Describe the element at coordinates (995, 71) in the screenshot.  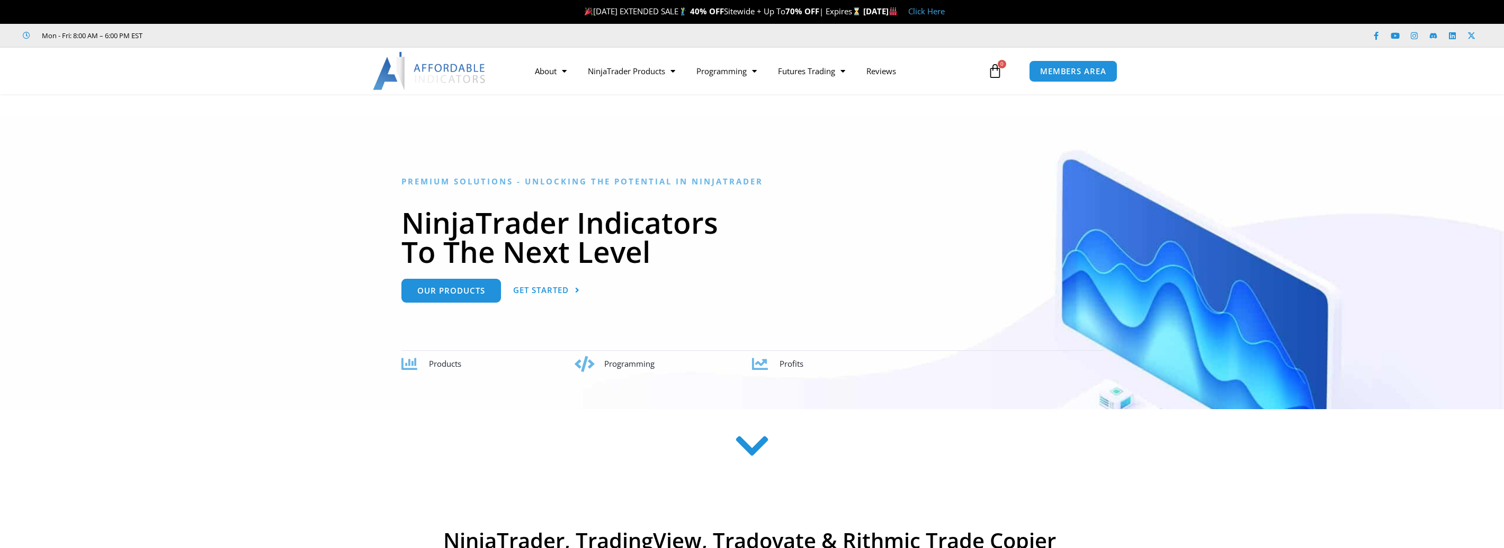
I see `a: 0` at that location.